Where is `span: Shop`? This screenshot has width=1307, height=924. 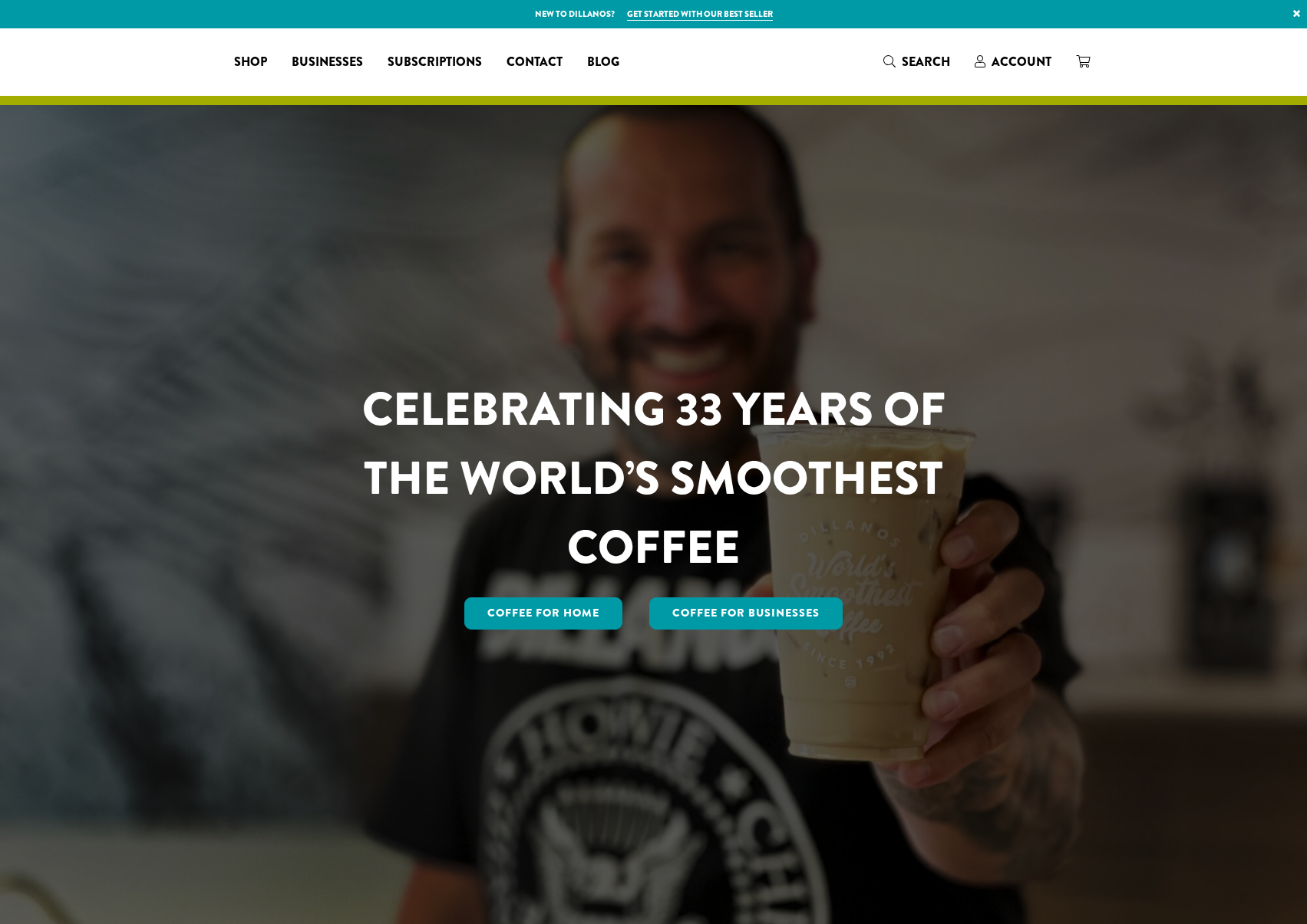 span: Shop is located at coordinates (251, 62).